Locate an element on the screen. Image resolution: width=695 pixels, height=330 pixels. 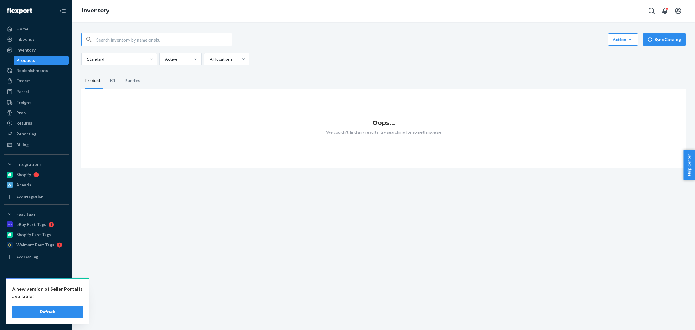
div: eBay Fast Tags is located at coordinates (31, 225).